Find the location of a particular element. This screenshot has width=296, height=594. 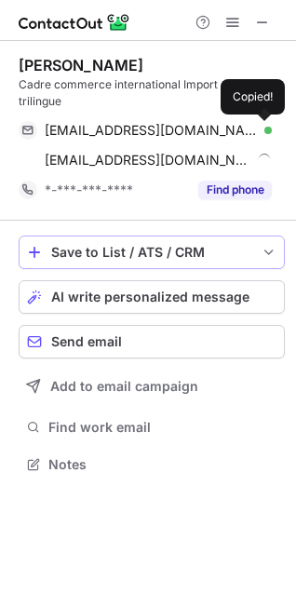

button: save-profile-one-click is located at coordinates (152, 252).